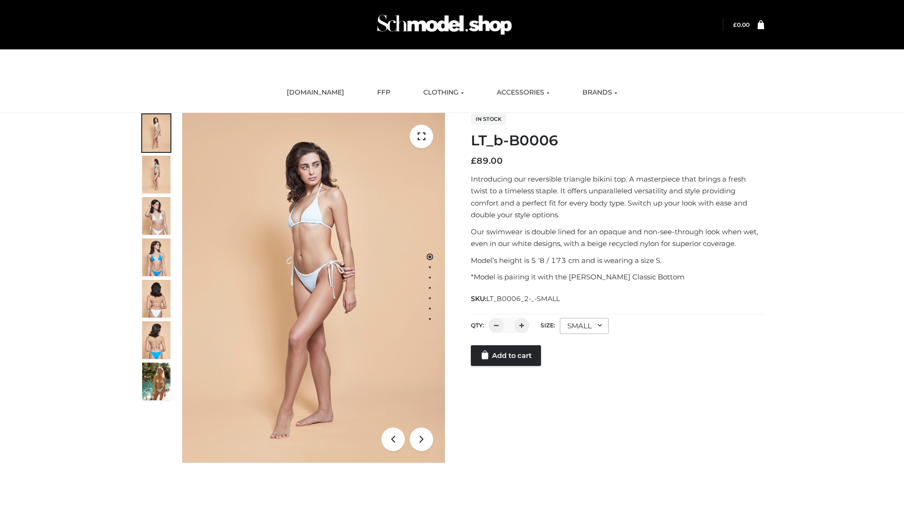 This screenshot has width=904, height=508. Describe the element at coordinates (444, 24) in the screenshot. I see `a: Schmodel Admin 964` at that location.